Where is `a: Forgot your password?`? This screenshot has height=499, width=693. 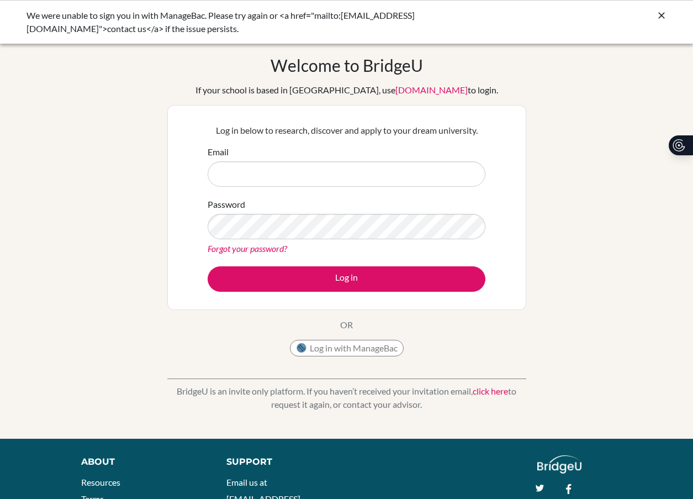
a: Forgot your password? is located at coordinates (248, 248).